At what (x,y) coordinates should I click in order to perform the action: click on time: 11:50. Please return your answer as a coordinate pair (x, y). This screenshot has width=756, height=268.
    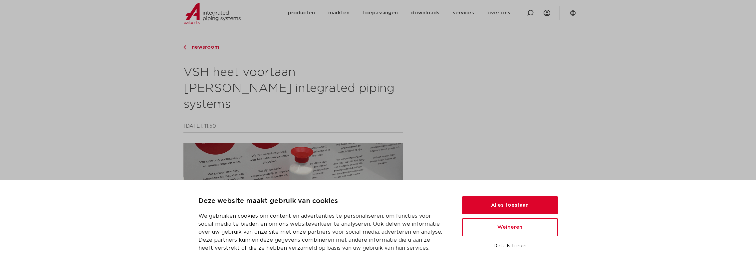
    Looking at the image, I should click on (210, 126).